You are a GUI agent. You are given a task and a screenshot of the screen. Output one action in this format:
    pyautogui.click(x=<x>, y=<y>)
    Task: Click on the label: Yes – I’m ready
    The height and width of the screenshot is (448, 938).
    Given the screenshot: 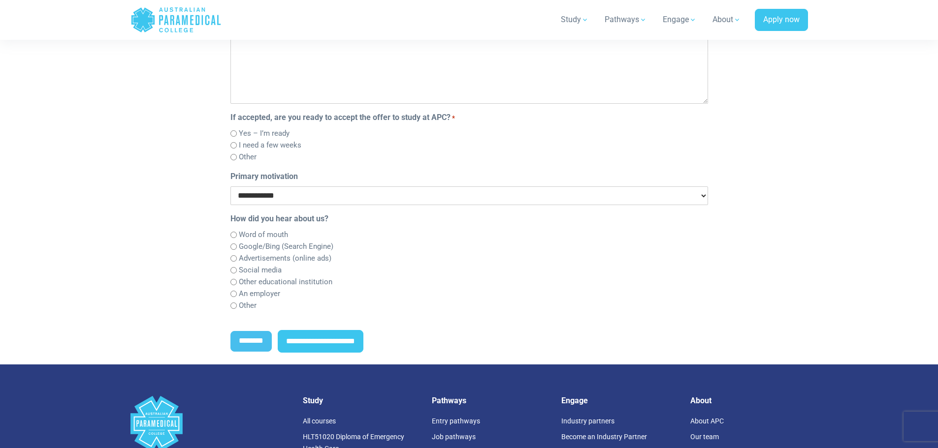 What is the action you would take?
    pyautogui.click(x=264, y=133)
    